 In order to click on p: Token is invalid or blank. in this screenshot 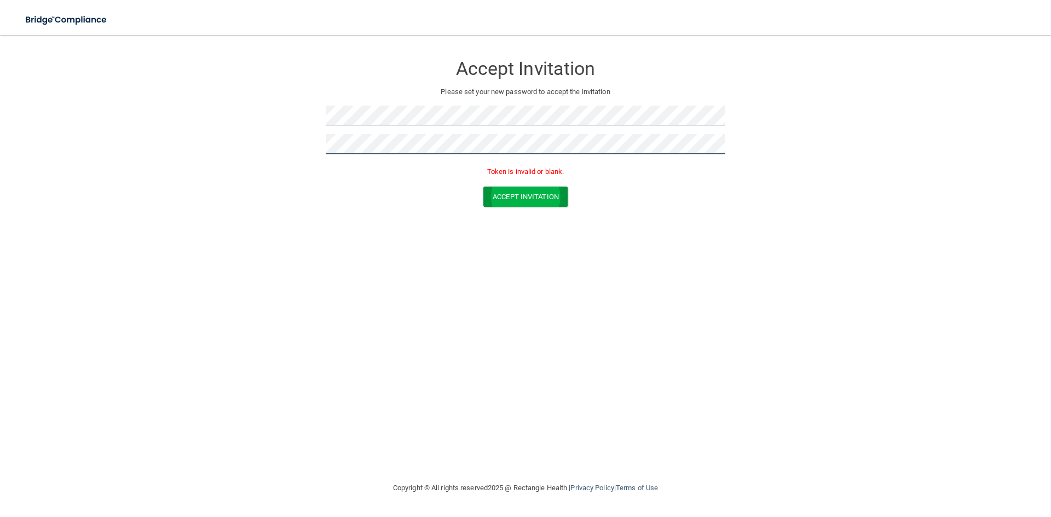, I will do `click(525, 172)`.